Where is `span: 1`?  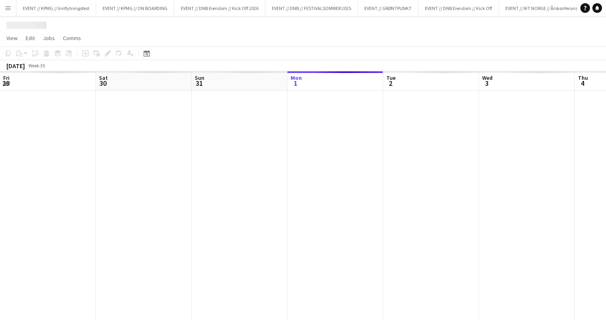
span: 1 is located at coordinates (296, 83).